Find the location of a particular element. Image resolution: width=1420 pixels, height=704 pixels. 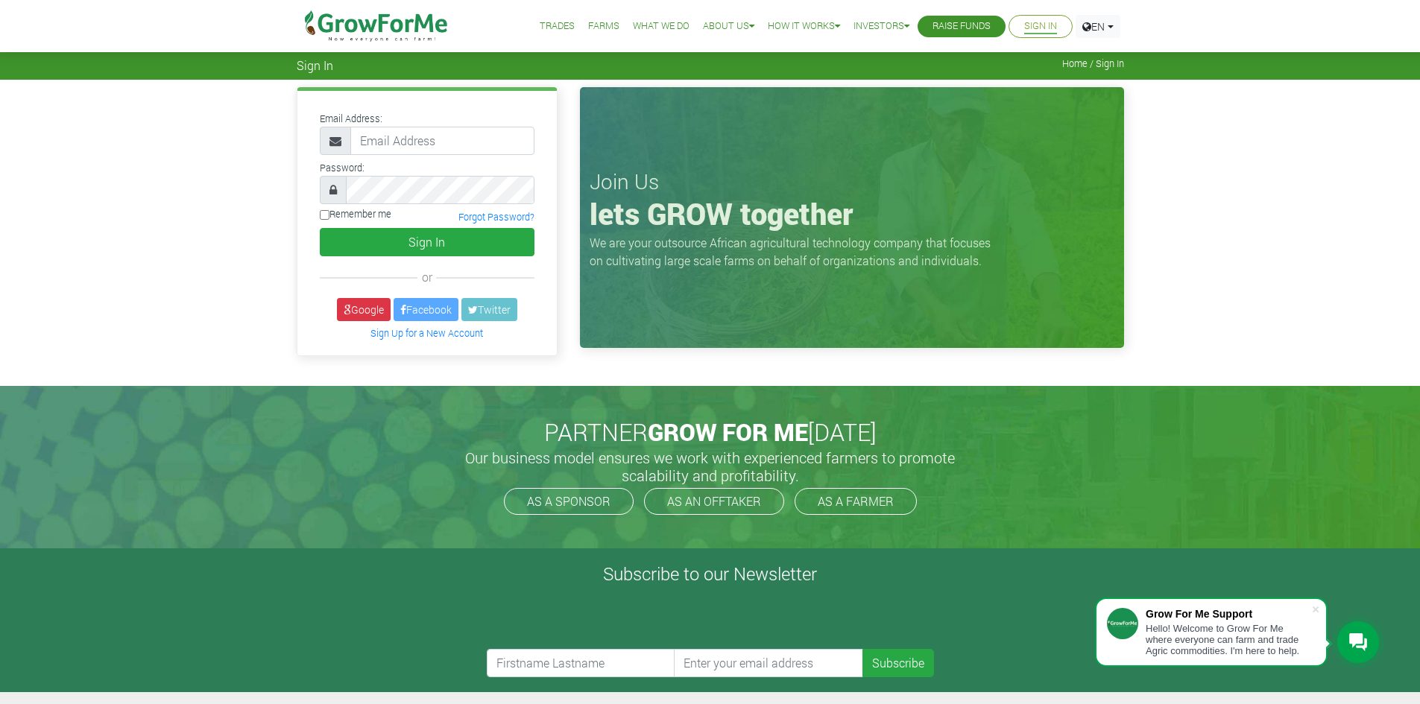

h5: Our business model ensures we work with experienced farmers to promote scalability and profitabil... is located at coordinates (710, 467).